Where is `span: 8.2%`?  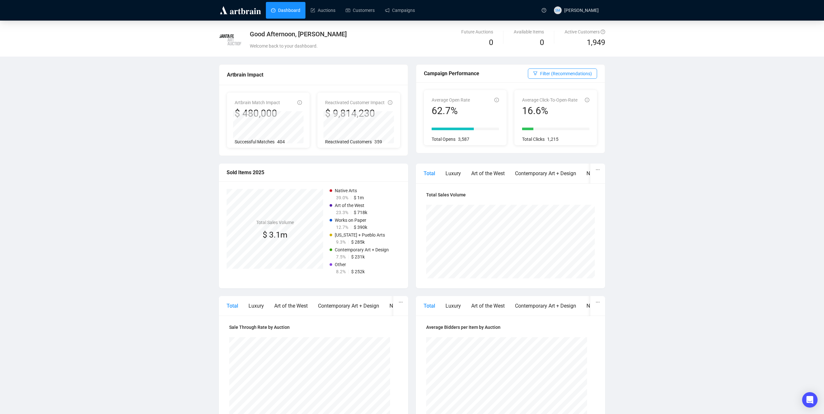 span: 8.2% is located at coordinates (341, 272).